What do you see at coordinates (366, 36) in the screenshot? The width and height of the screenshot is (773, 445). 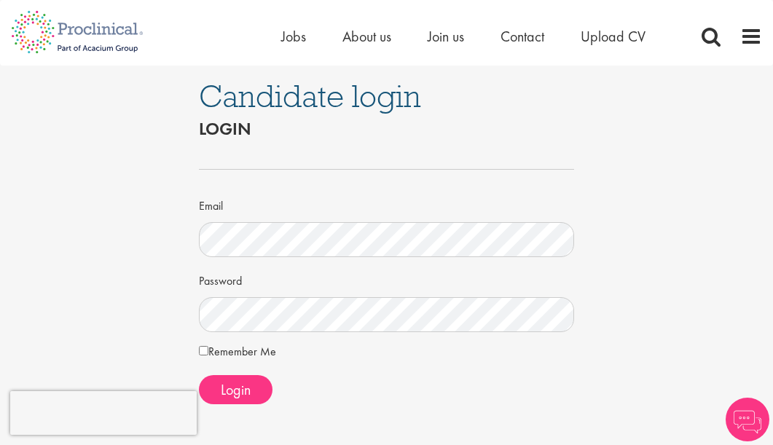 I see `span: About us` at bounding box center [366, 36].